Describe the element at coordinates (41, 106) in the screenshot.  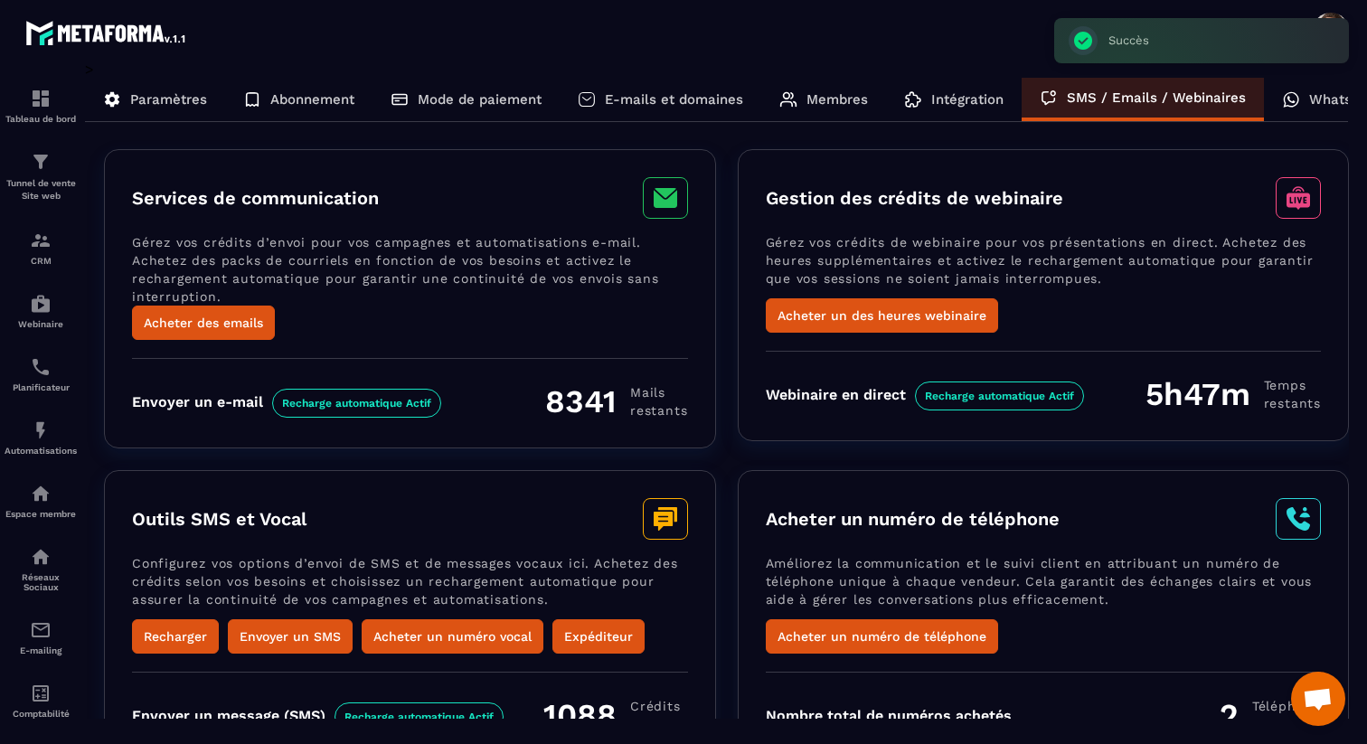
I see `a: formationformationTableau de bord` at that location.